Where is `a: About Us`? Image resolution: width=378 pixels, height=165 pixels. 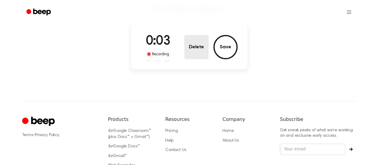 a: About Us is located at coordinates (231, 140).